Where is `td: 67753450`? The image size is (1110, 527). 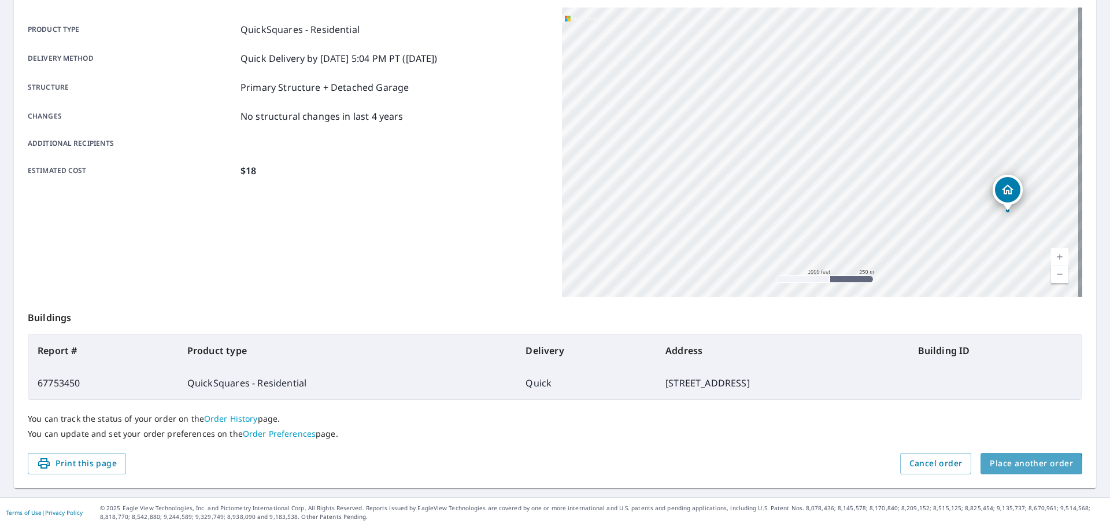
td: 67753450 is located at coordinates (103, 383).